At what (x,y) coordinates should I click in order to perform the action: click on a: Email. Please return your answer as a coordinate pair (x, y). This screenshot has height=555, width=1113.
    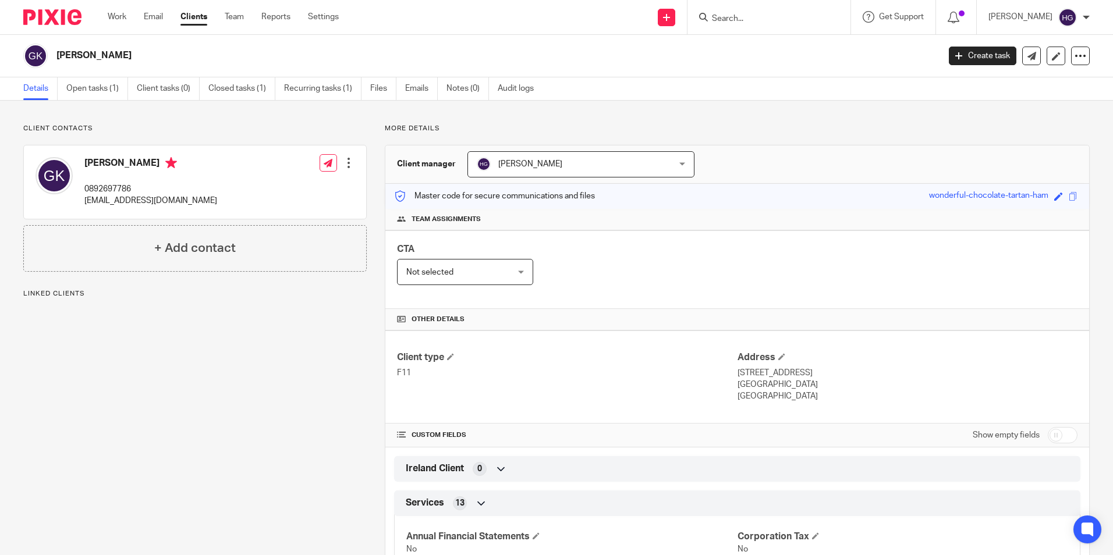
    Looking at the image, I should click on (153, 17).